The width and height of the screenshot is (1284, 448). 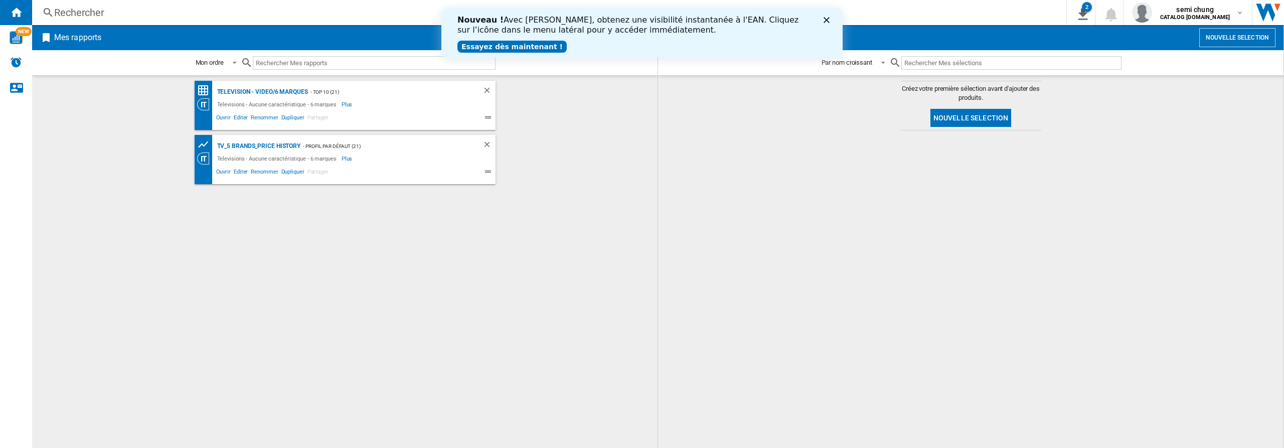 What do you see at coordinates (385, 92) in the screenshot?
I see `div: - Top 10 (21)` at bounding box center [385, 92].